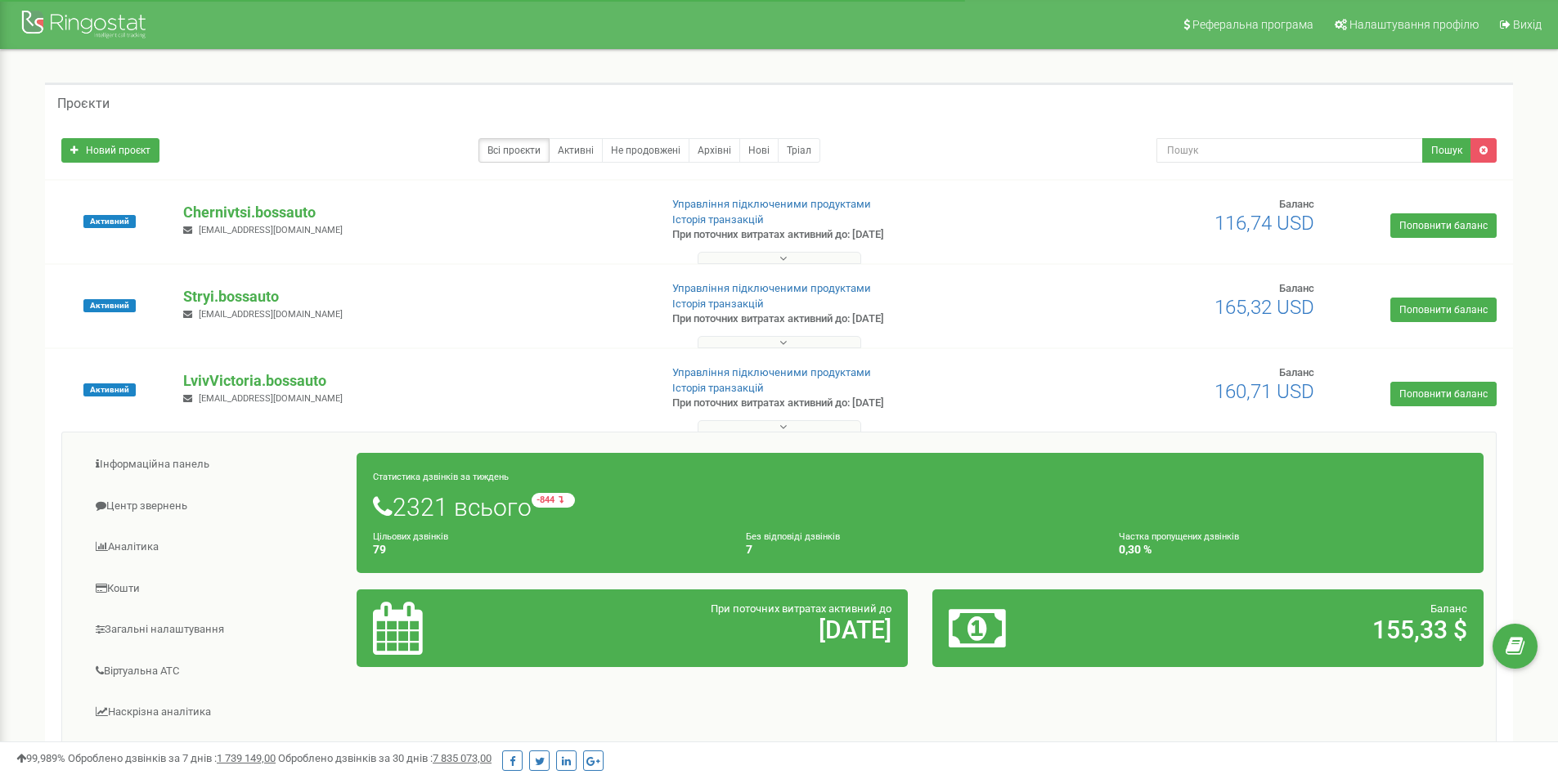  What do you see at coordinates (514, 150) in the screenshot?
I see `a: Всі проєкти` at bounding box center [514, 150].